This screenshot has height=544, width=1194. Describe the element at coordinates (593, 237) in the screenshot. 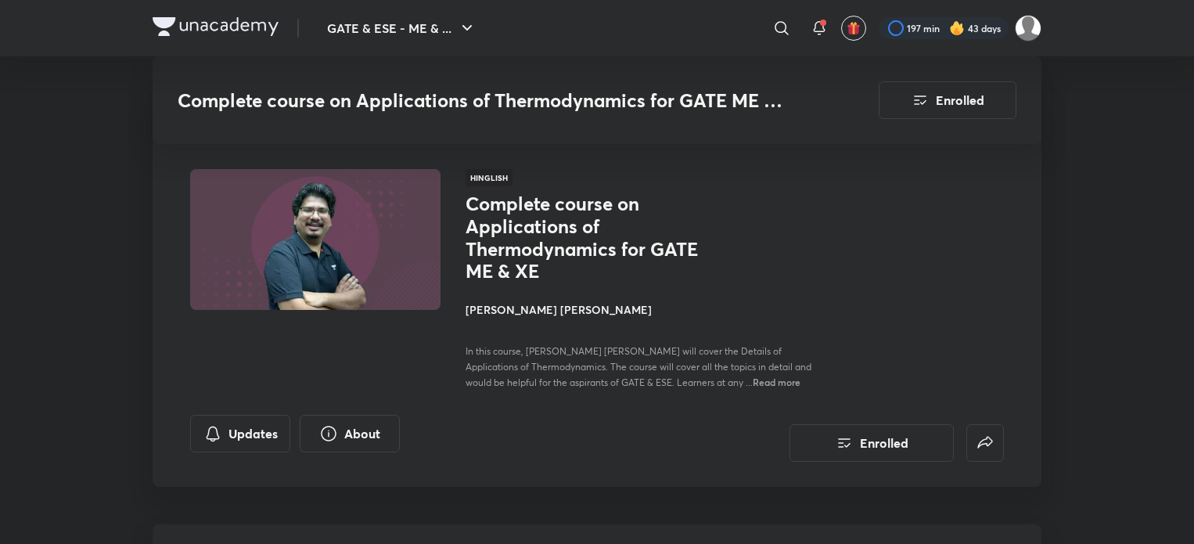

I see `h1: Complete course on Applications of Thermodynamics for GATE ME & XE` at that location.